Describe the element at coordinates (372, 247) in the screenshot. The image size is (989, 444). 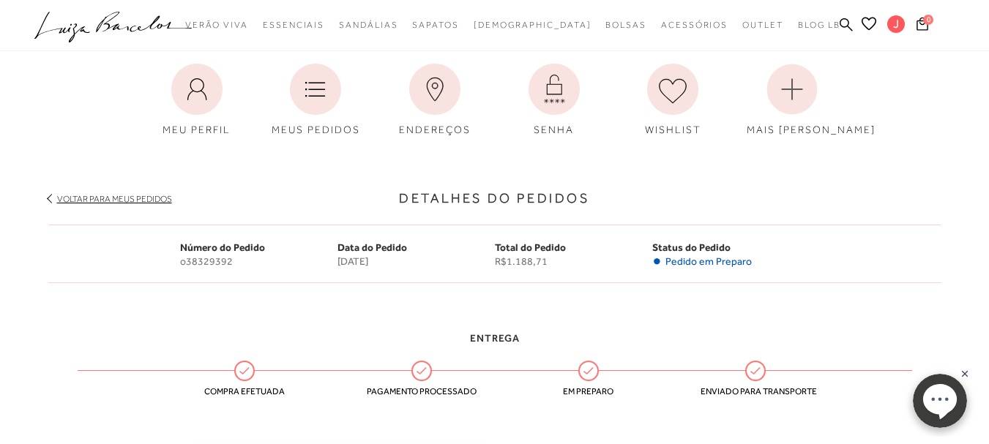
I see `span: Data do Pedido` at that location.